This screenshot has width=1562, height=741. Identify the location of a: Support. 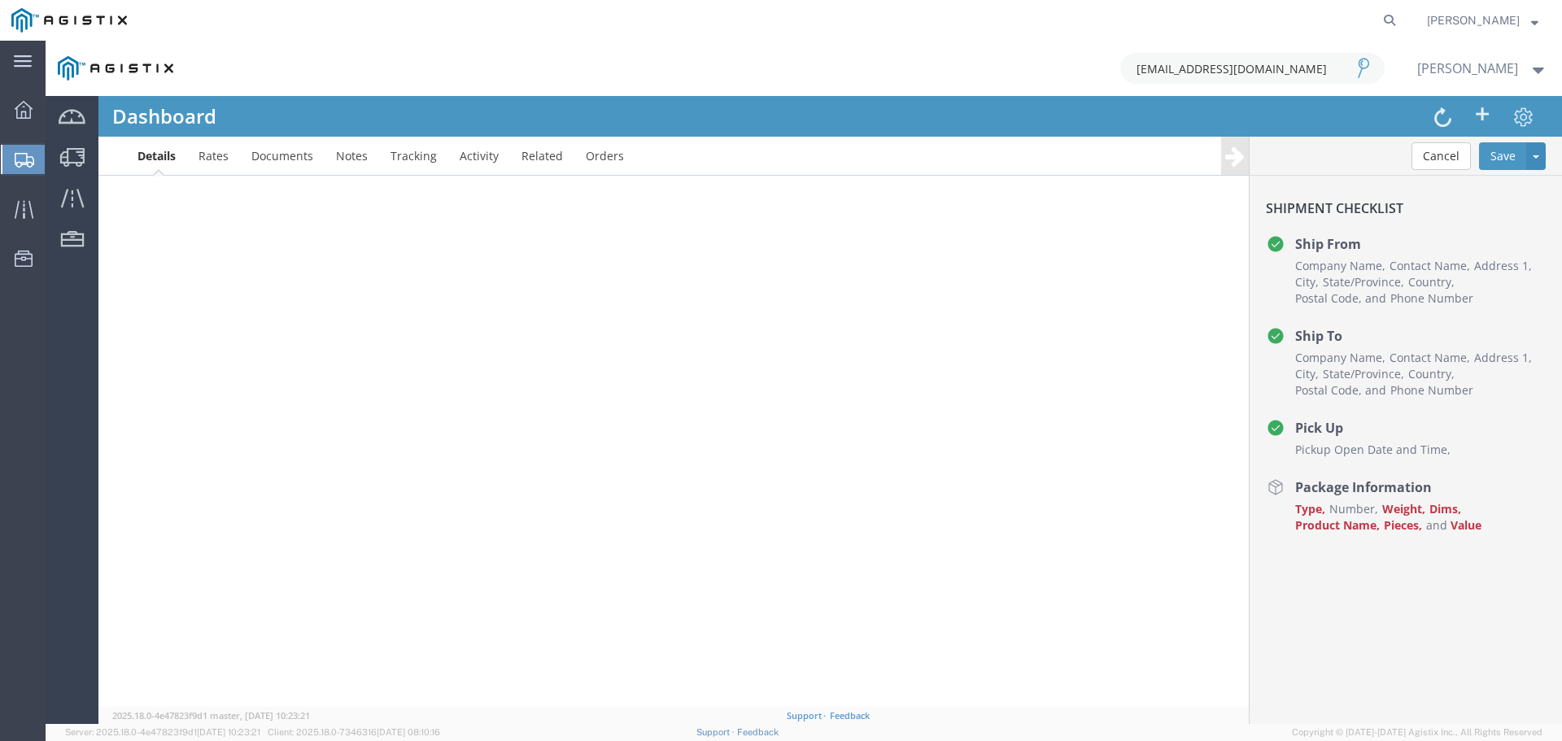
(717, 732).